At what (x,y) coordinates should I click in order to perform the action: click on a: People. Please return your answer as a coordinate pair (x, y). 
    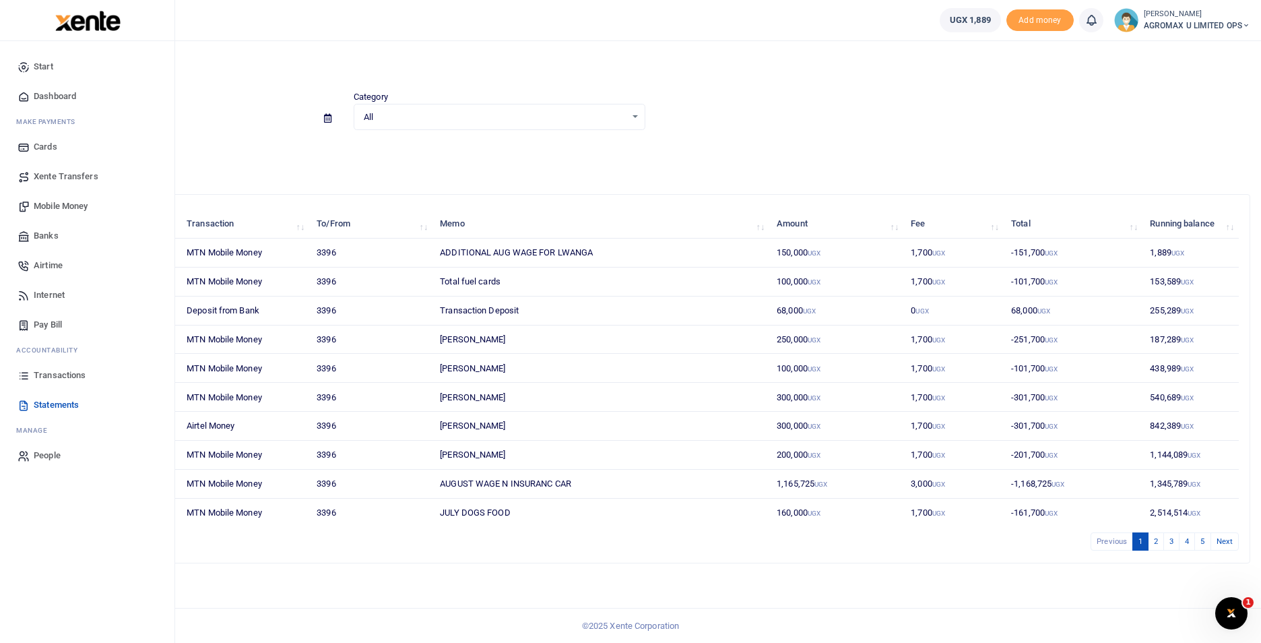
    Looking at the image, I should click on (87, 456).